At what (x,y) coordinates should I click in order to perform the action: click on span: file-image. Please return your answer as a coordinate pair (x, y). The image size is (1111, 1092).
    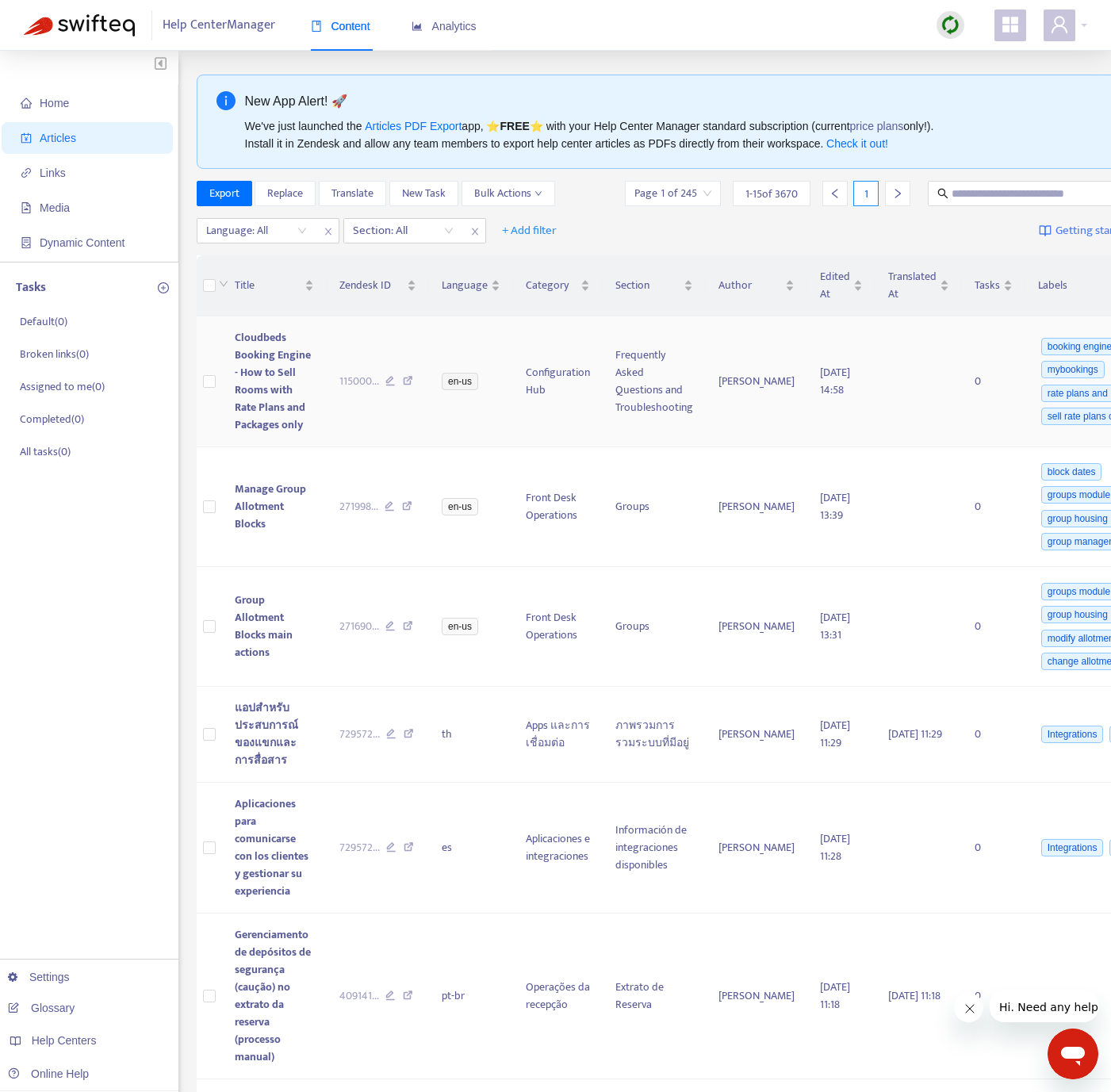
    Looking at the image, I should click on (26, 208).